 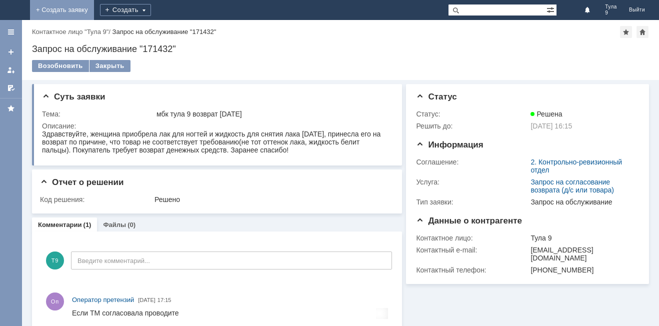 What do you see at coordinates (642, 32) in the screenshot?
I see `div: Сделать домашней страницей` at bounding box center [642, 32].